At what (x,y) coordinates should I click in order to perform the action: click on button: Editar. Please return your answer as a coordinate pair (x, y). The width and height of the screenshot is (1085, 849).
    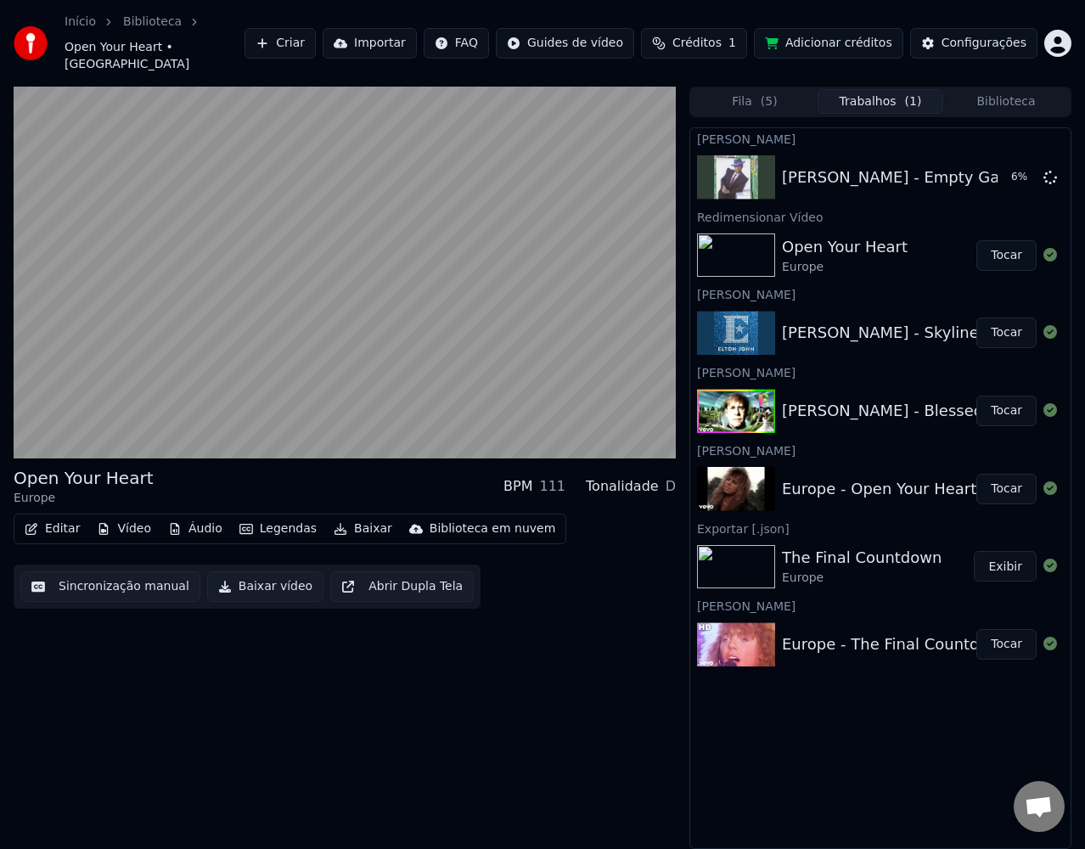
    Looking at the image, I should click on (52, 529).